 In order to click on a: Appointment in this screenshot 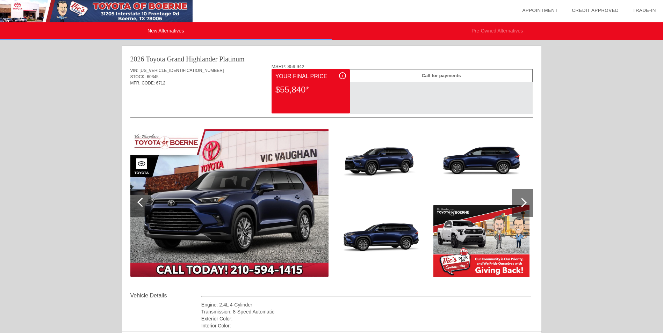, I will do `click(540, 10)`.